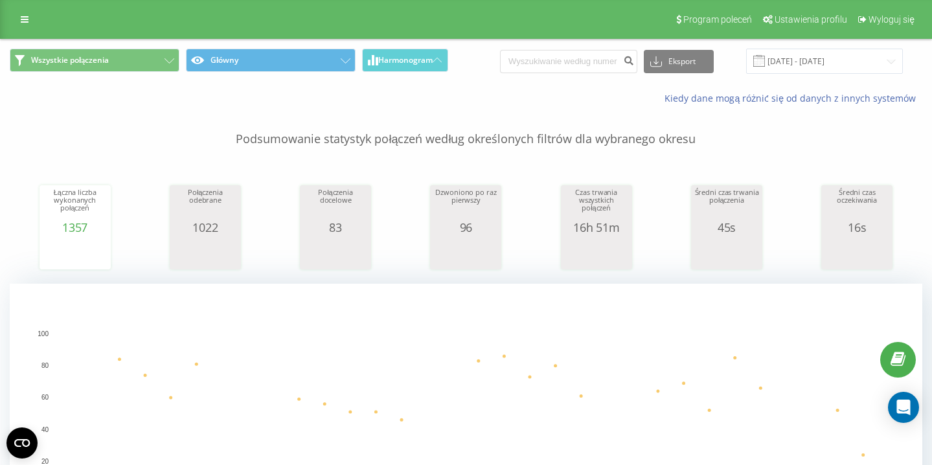  What do you see at coordinates (75, 227) in the screenshot?
I see `div: 1357` at bounding box center [75, 227].